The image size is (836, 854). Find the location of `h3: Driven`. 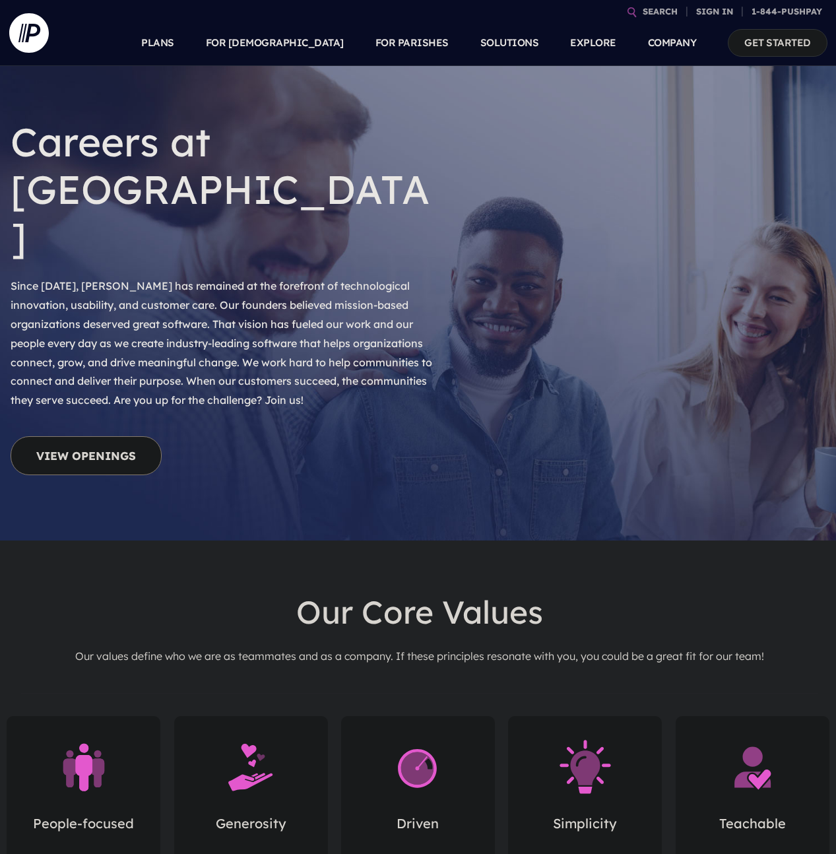

h3: Driven is located at coordinates (418, 829).